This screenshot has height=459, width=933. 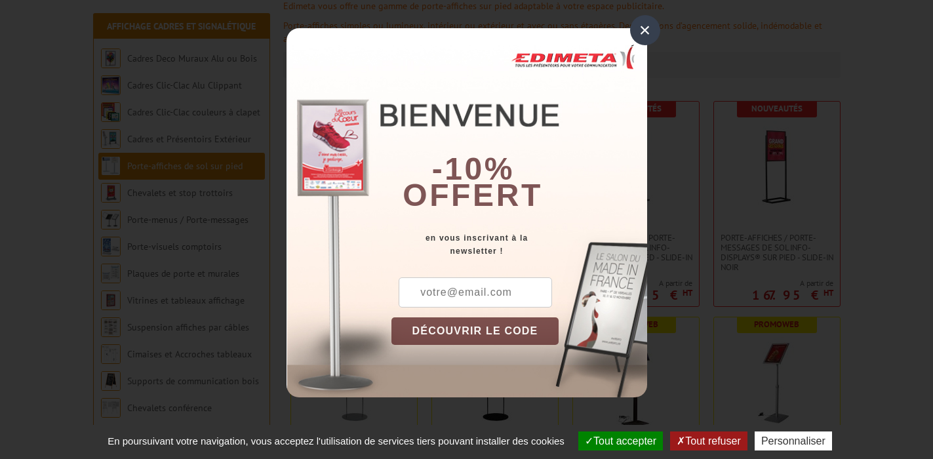 I want to click on div: en vous inscrivant à la newsletter !, so click(x=519, y=244).